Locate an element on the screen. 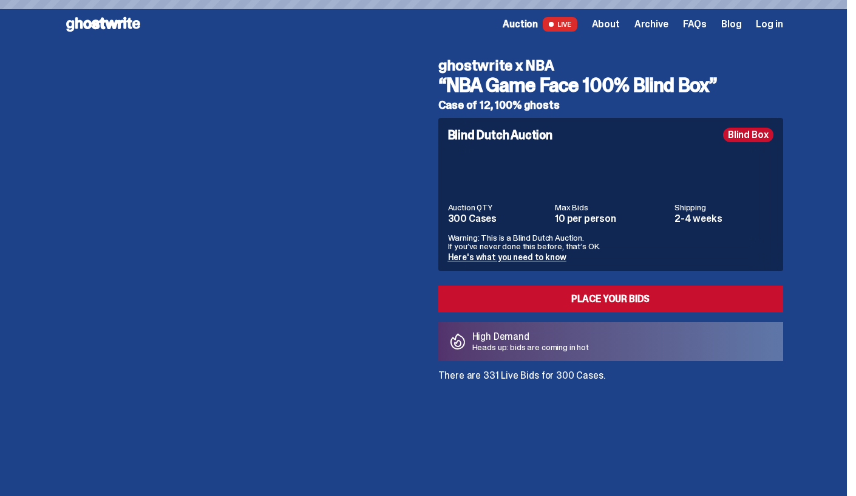  span: Log in is located at coordinates (770, 24).